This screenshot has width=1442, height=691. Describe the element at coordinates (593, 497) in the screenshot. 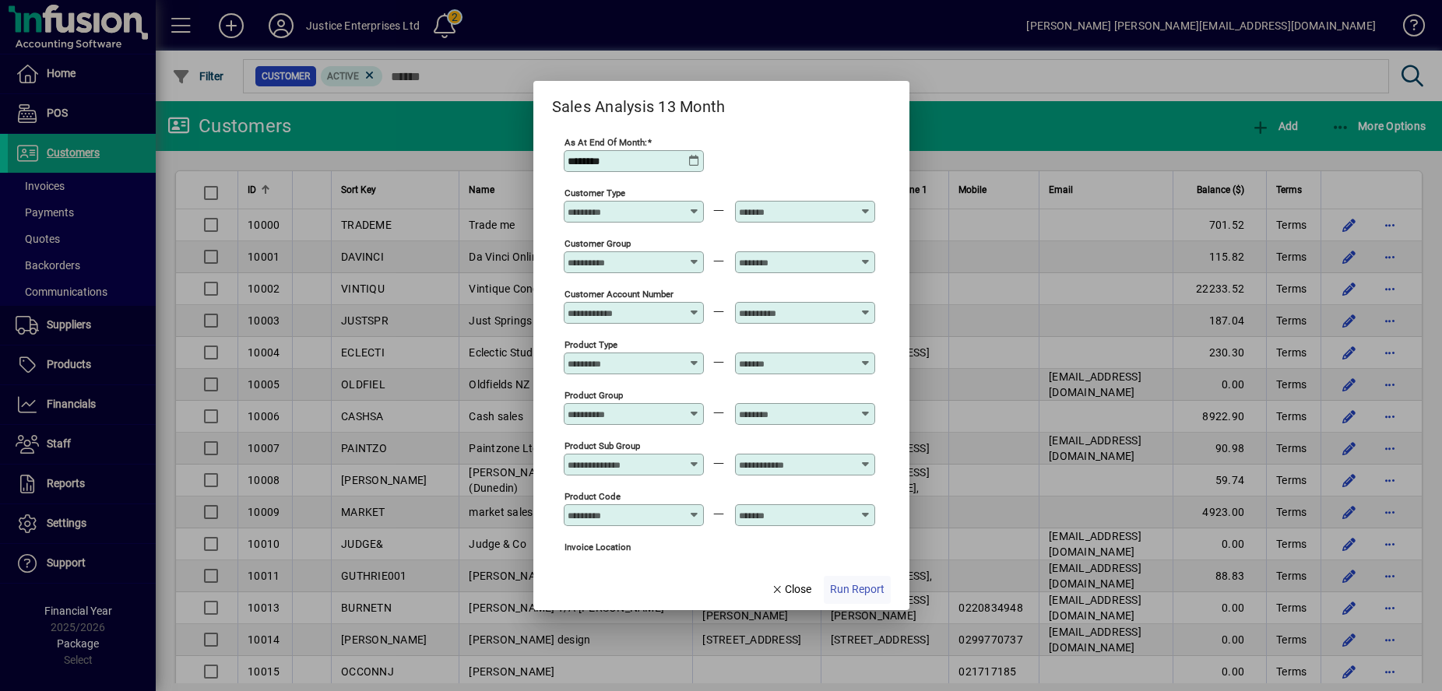

I see `mat-label: Product Code` at that location.